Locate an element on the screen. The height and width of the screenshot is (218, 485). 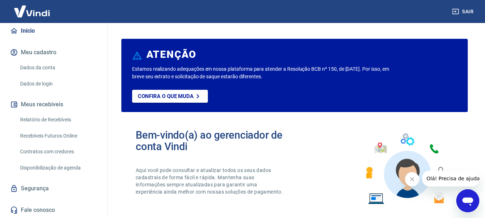
button: Sair is located at coordinates (464, 11).